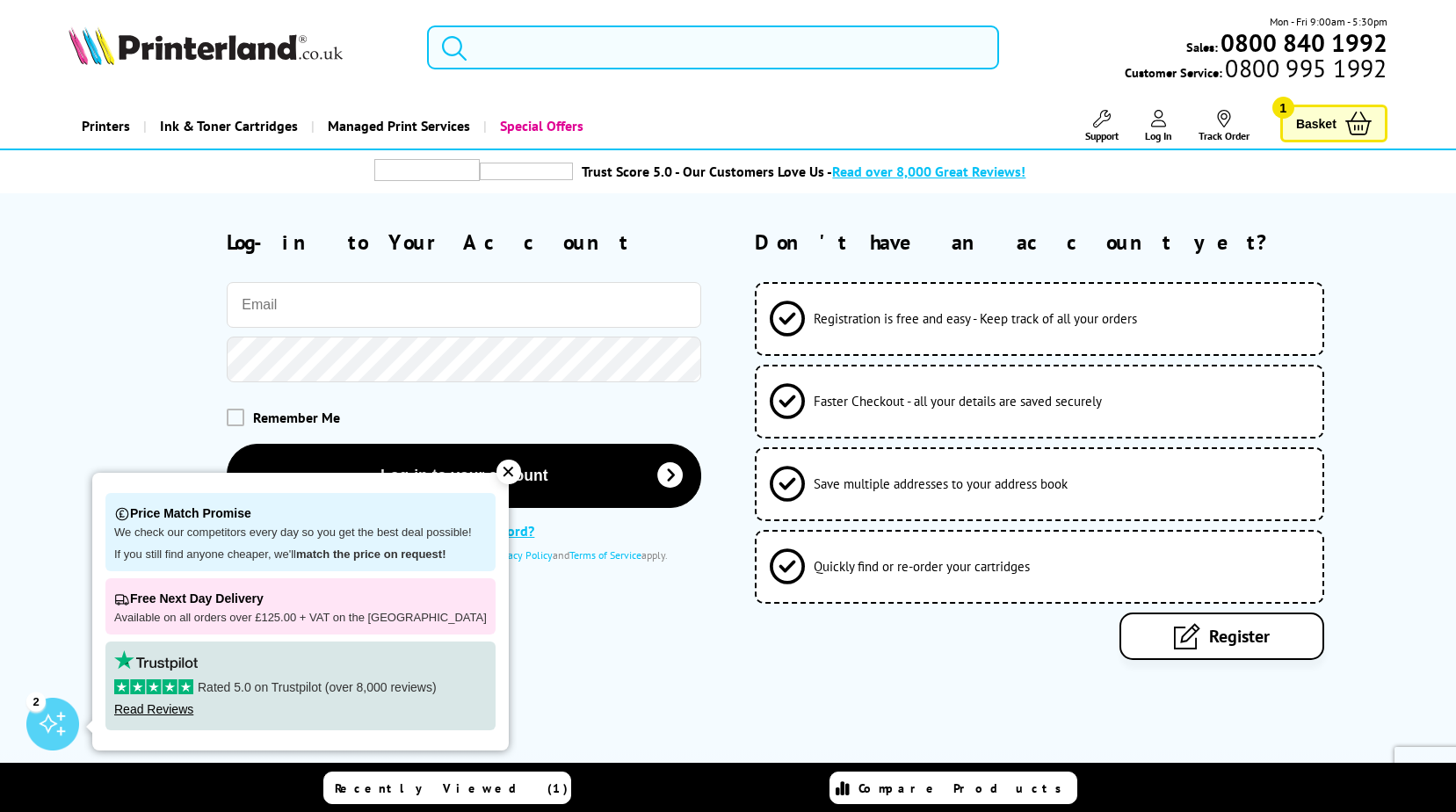 This screenshot has width=1456, height=812. What do you see at coordinates (521, 554) in the screenshot?
I see `a: Privacy Policy` at bounding box center [521, 554].